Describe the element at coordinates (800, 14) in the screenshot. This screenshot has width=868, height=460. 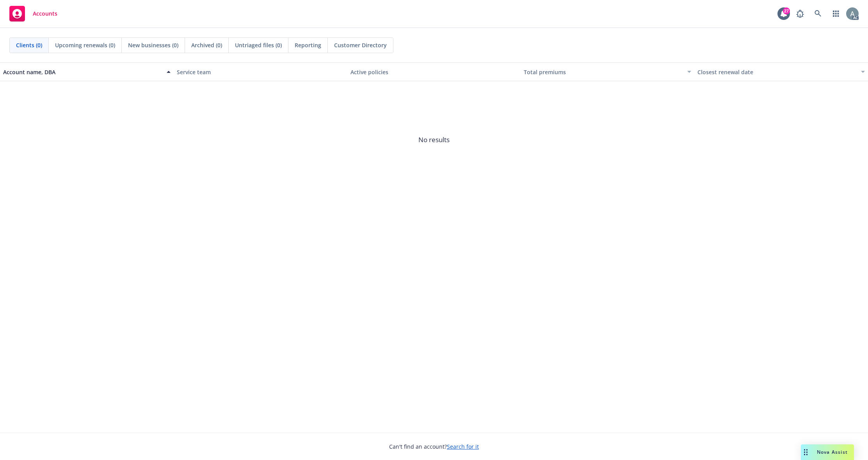
I see `a: Report a Bug` at that location.